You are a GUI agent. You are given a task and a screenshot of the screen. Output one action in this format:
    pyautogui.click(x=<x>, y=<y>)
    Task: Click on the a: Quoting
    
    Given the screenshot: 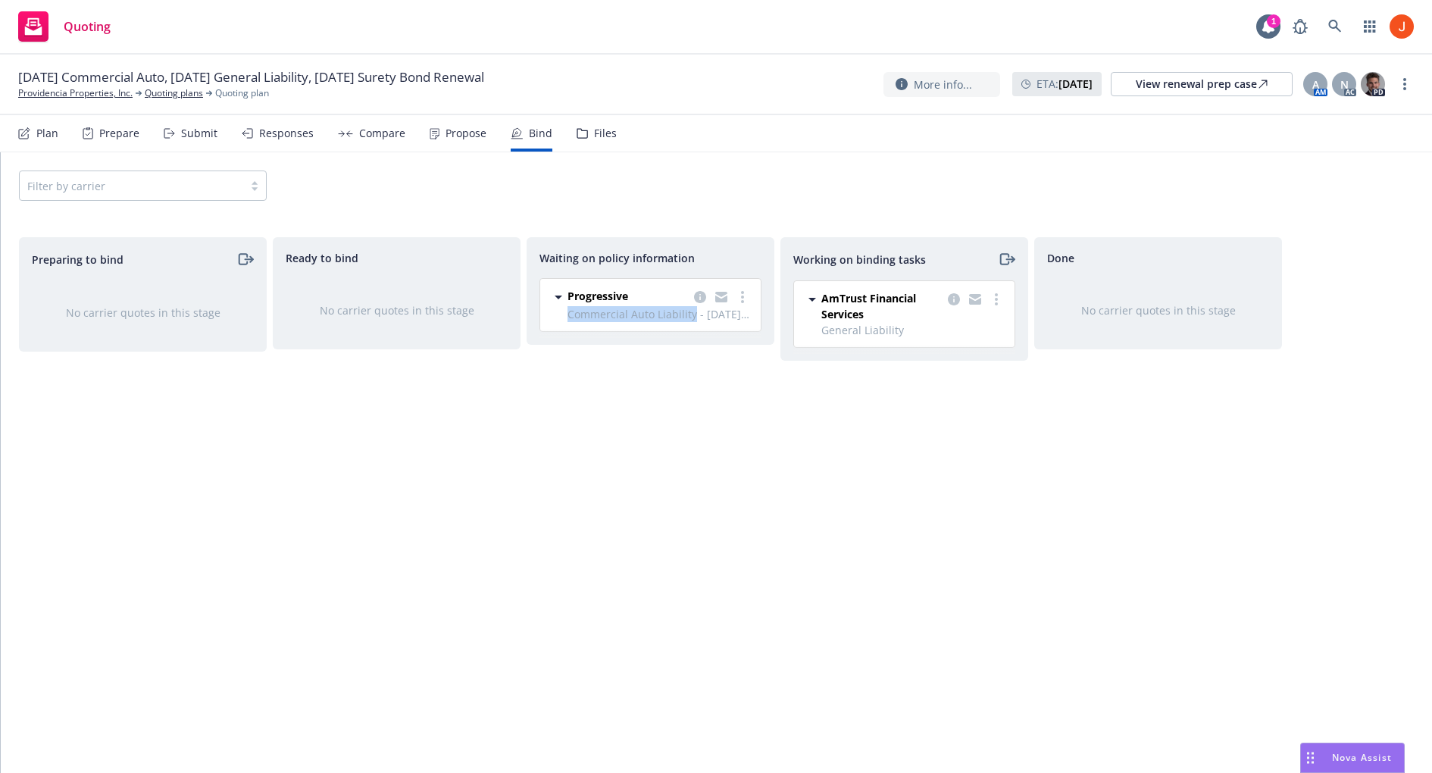 What is the action you would take?
    pyautogui.click(x=64, y=27)
    